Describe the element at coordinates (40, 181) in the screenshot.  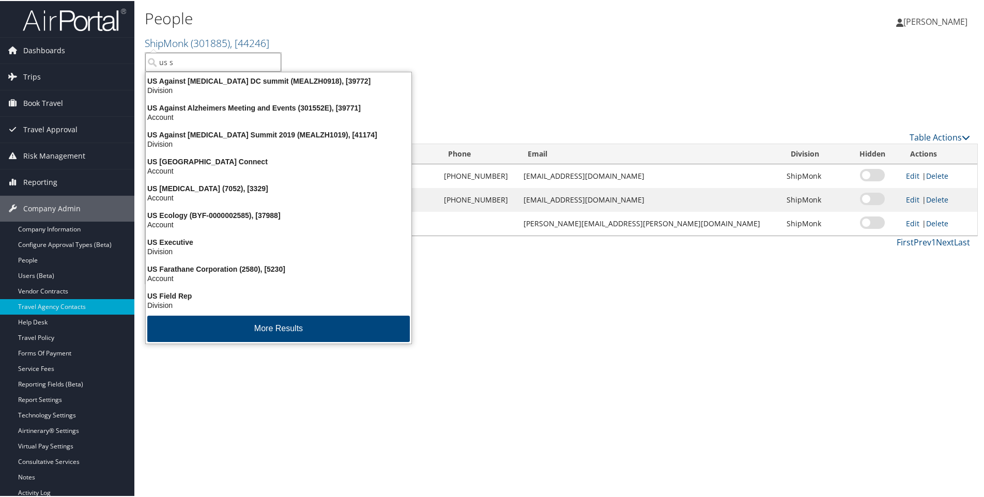
I see `span: Reporting` at that location.